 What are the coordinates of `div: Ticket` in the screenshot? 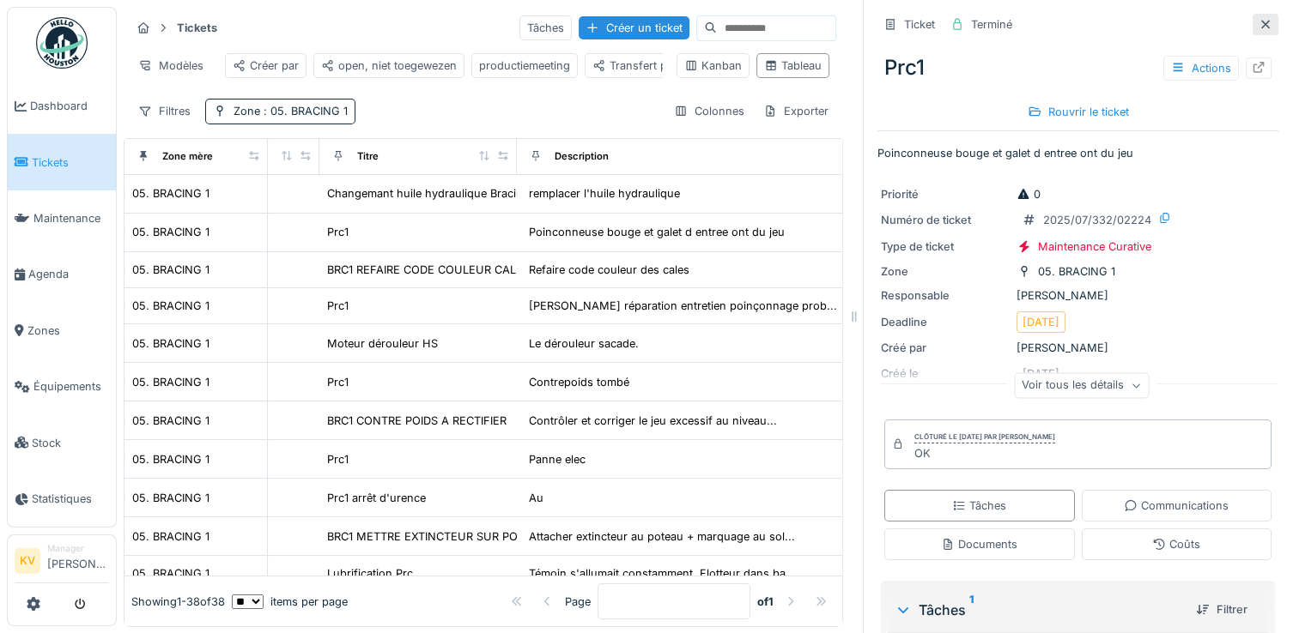 It's located at (919, 24).